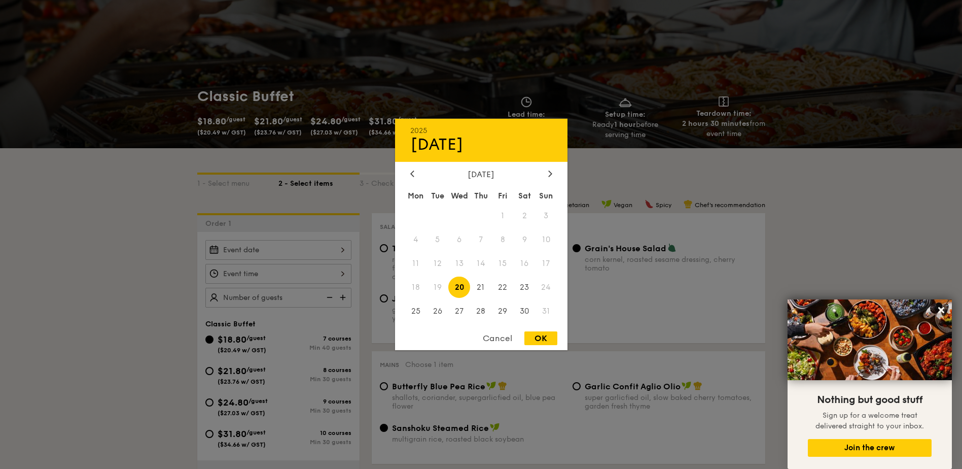 This screenshot has height=469, width=962. Describe the element at coordinates (503, 263) in the screenshot. I see `span: 15` at that location.